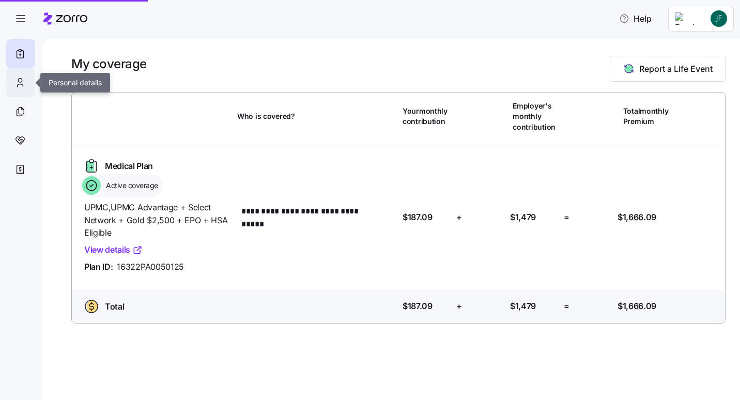 Image resolution: width=740 pixels, height=400 pixels. I want to click on span: Help, so click(635, 19).